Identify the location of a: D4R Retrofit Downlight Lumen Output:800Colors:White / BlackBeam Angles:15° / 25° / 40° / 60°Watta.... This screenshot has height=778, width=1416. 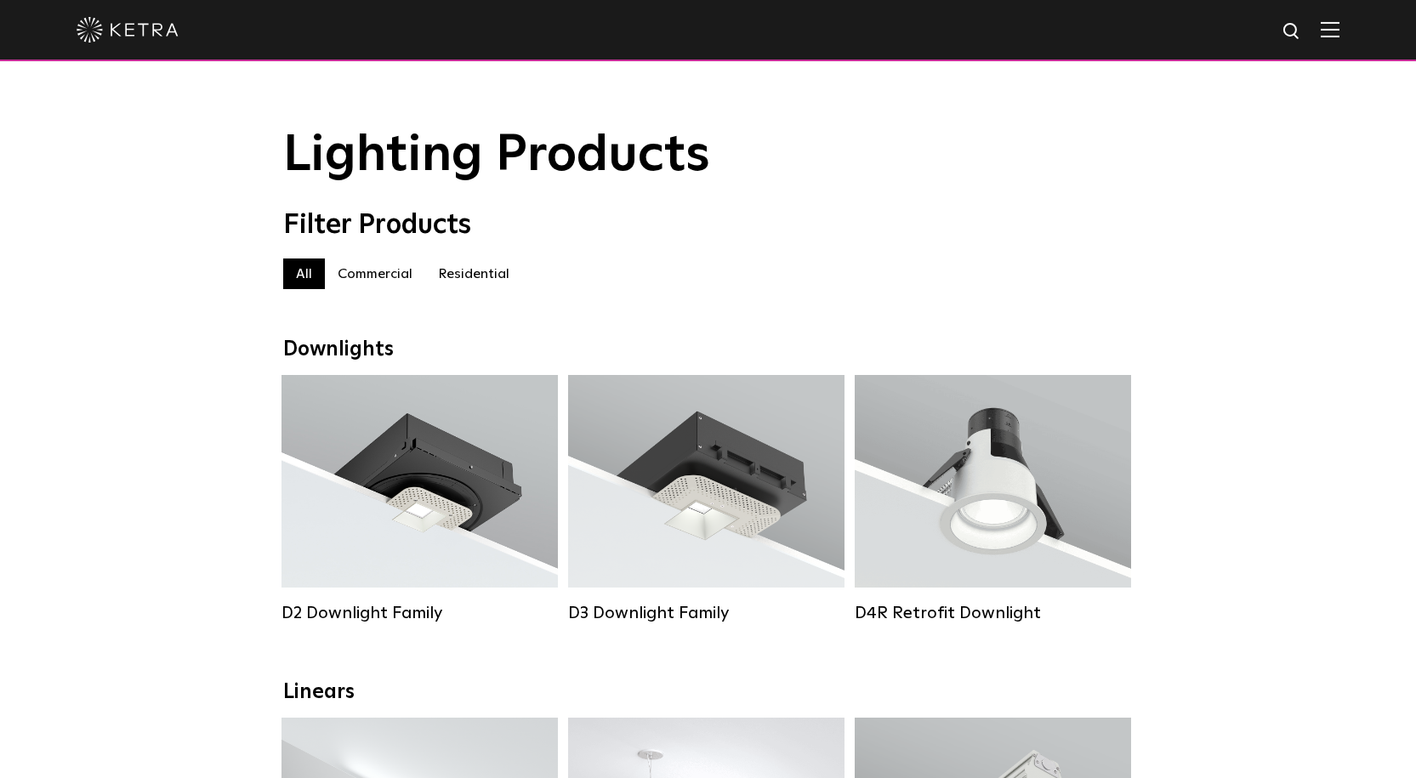
(992, 499).